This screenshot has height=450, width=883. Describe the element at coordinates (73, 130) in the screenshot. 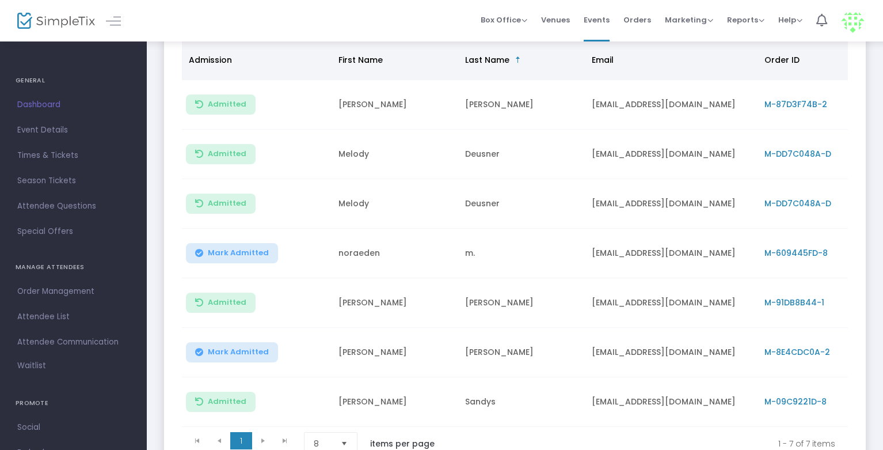

I see `span: Event Details` at that location.